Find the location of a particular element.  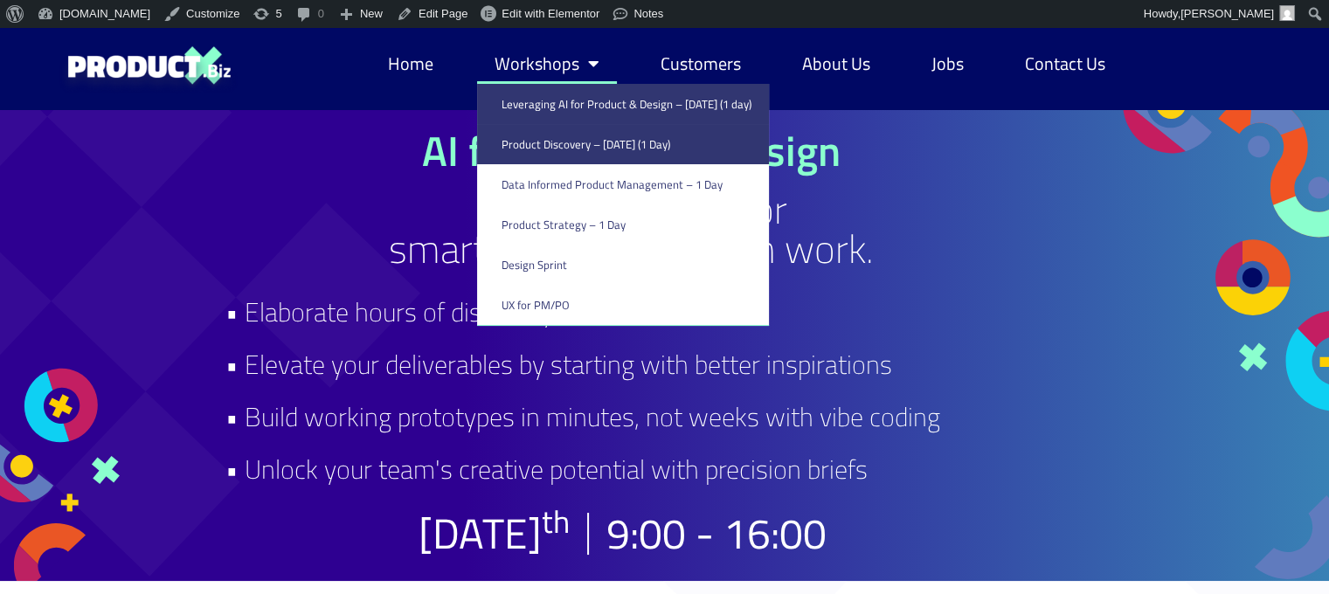

sup: th is located at coordinates (556, 521).